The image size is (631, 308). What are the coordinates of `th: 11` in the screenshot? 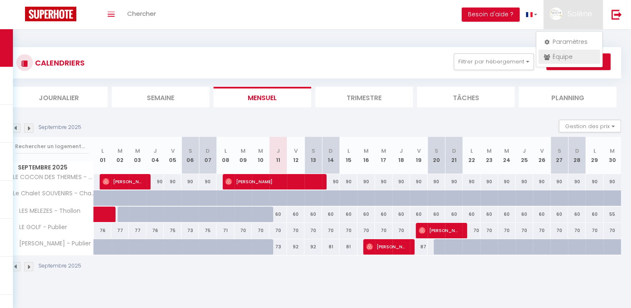 It's located at (278, 155).